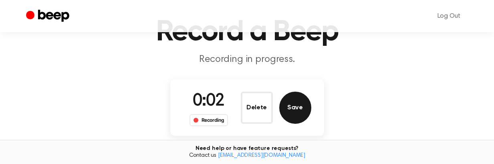  I want to click on div: Recording, so click(209, 120).